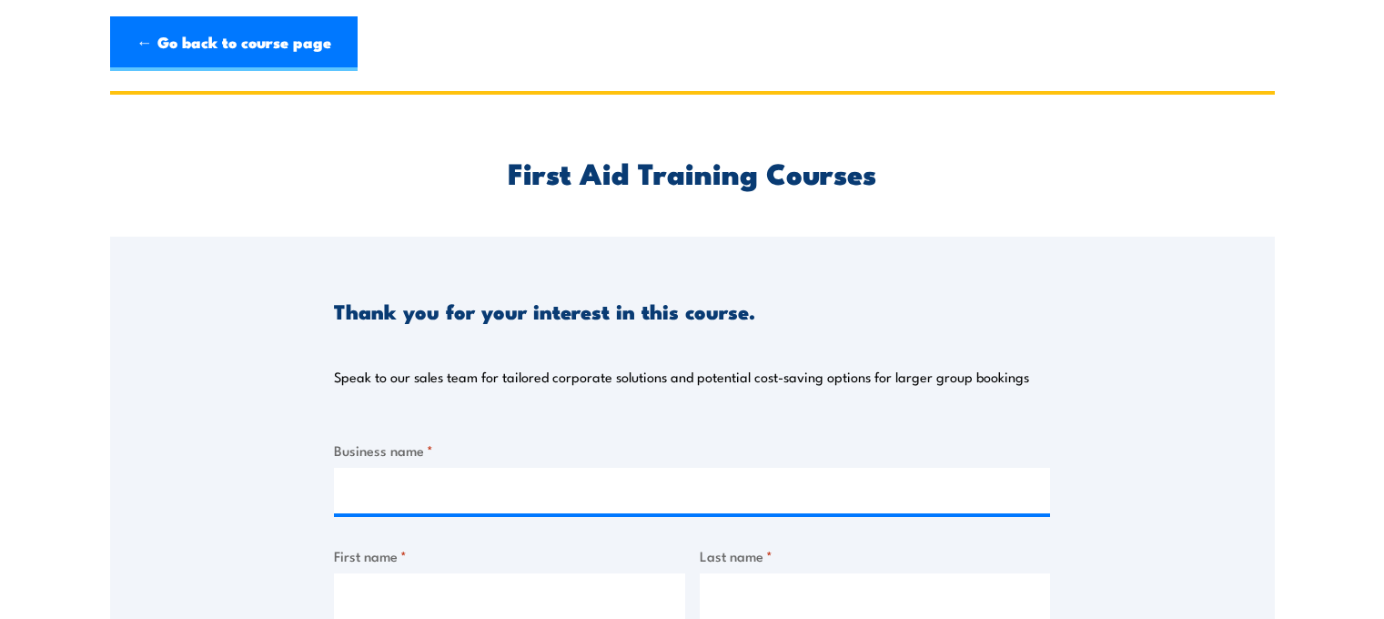  Describe the element at coordinates (875, 555) in the screenshot. I see `label: Last name` at that location.